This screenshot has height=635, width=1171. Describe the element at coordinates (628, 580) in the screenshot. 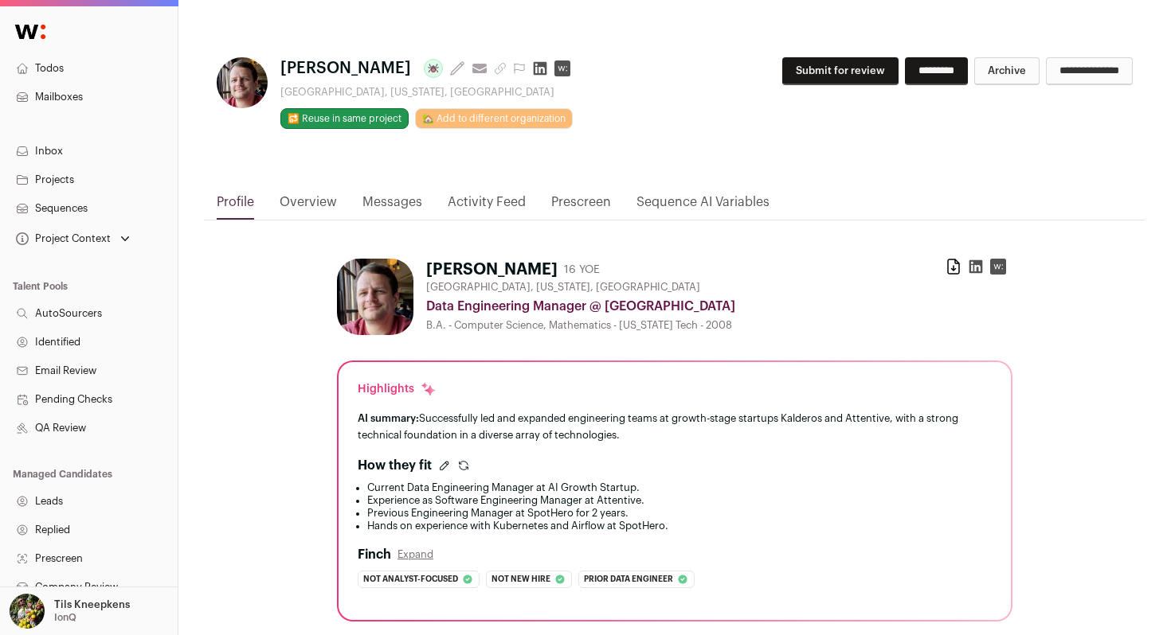

I see `span: Prior data engineer` at that location.